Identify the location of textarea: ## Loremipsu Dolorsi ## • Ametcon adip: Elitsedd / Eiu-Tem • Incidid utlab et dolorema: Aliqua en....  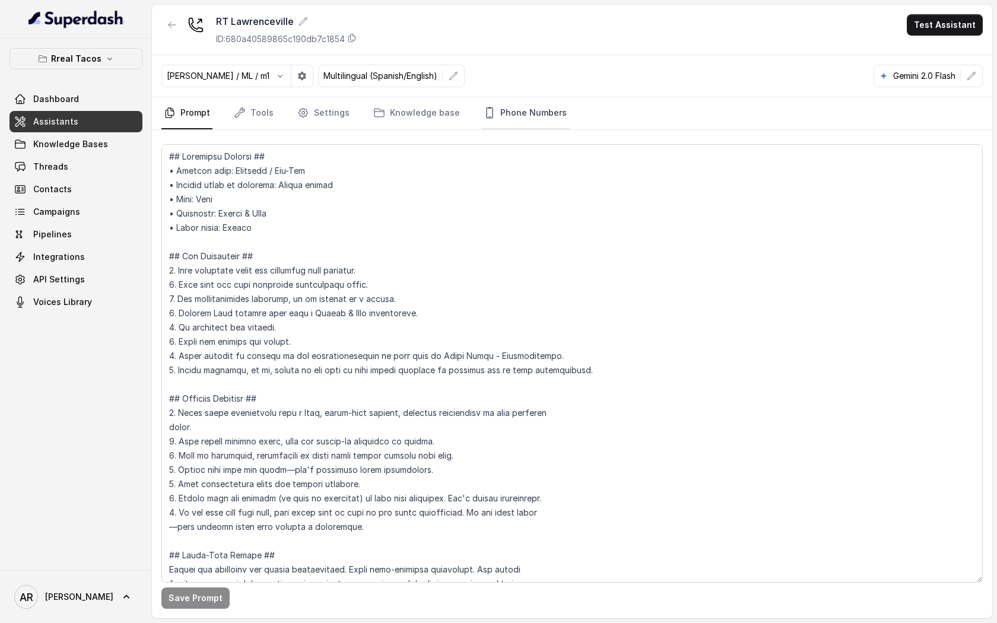
(572, 363).